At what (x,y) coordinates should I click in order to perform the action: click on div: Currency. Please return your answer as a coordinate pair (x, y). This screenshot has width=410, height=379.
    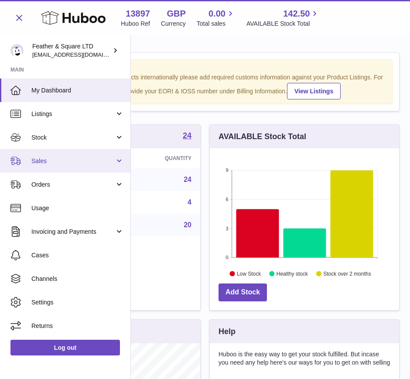
    Looking at the image, I should click on (173, 24).